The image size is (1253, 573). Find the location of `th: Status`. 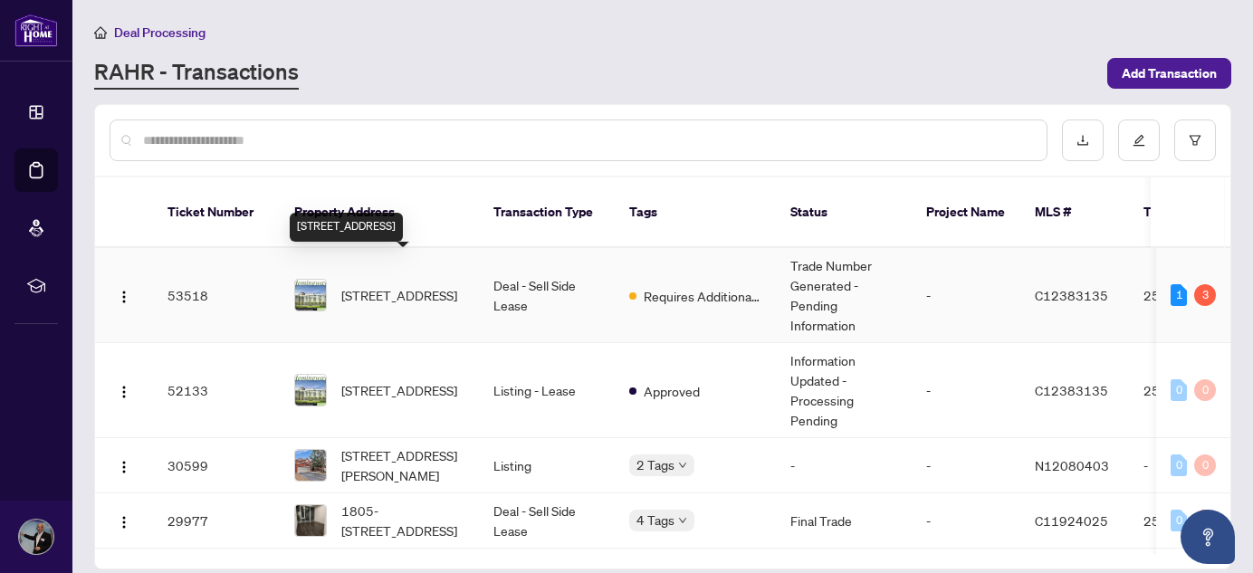

th: Status is located at coordinates (844, 213).